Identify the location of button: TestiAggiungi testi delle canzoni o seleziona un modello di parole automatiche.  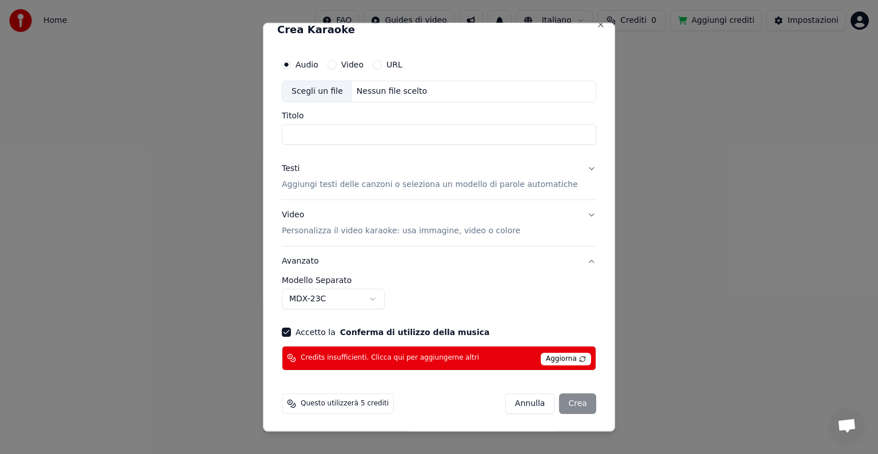
(439, 177).